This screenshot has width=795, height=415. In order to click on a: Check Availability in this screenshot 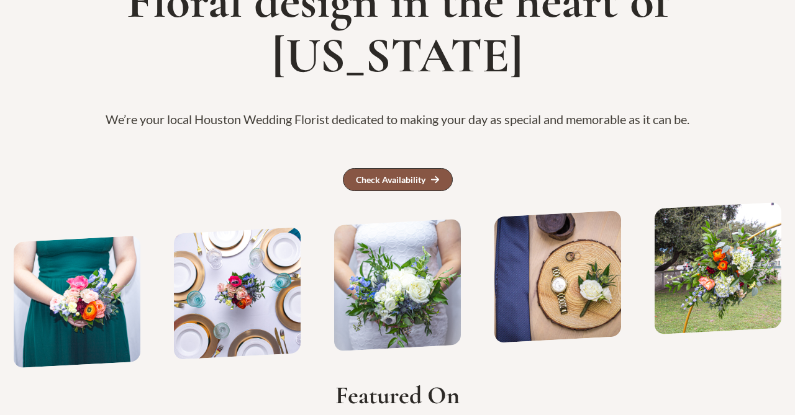, I will do `click(397, 179)`.